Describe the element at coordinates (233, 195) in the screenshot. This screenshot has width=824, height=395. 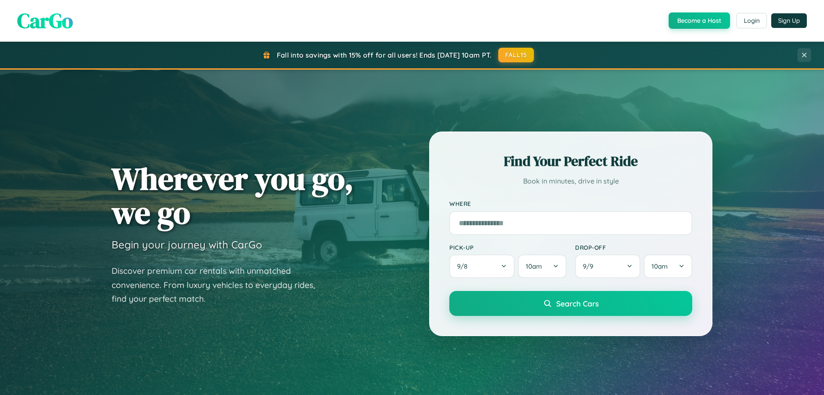
I see `h1: Wherever you go, we go` at that location.